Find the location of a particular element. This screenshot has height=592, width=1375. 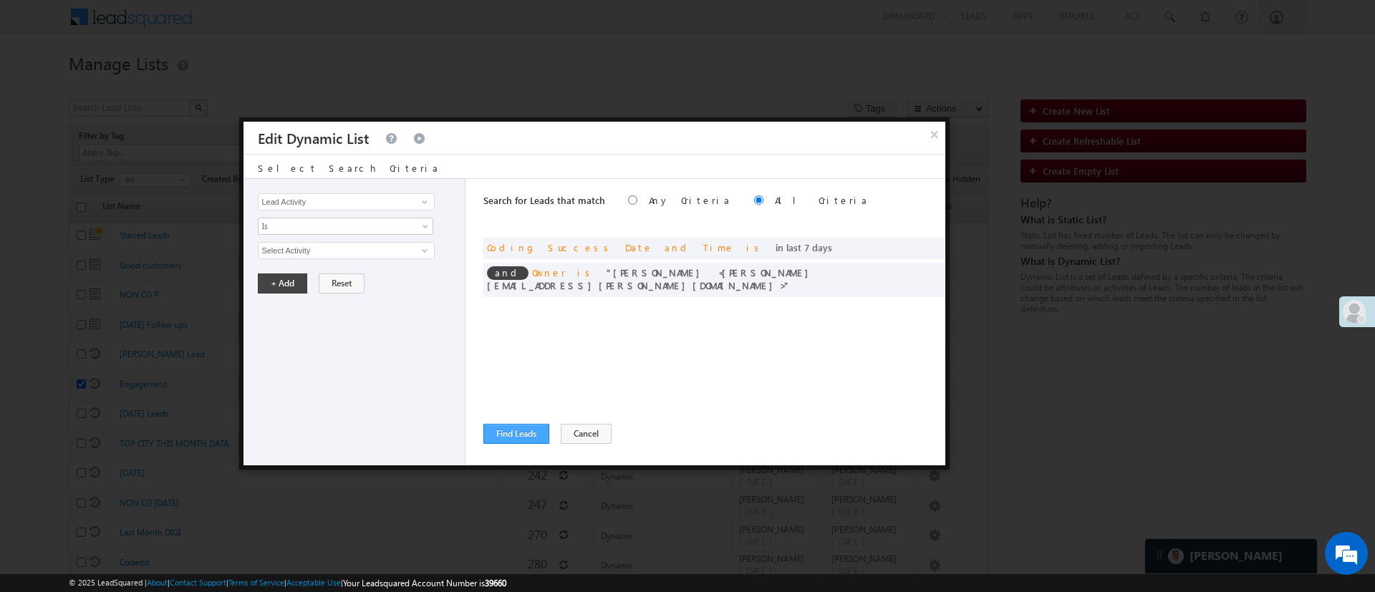

span: Owner is located at coordinates (549, 272).